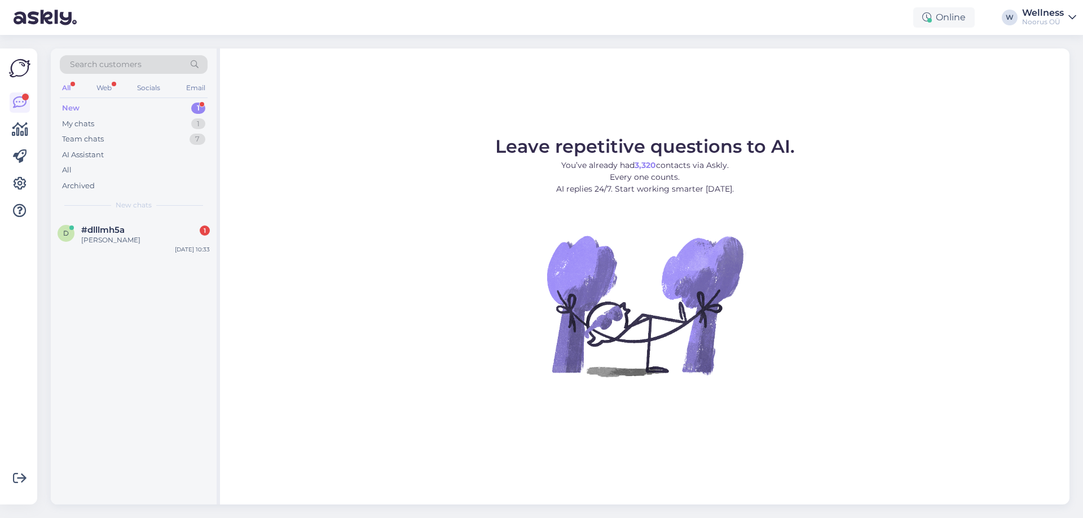  What do you see at coordinates (20, 68) in the screenshot?
I see `img: Askly Logo` at bounding box center [20, 68].